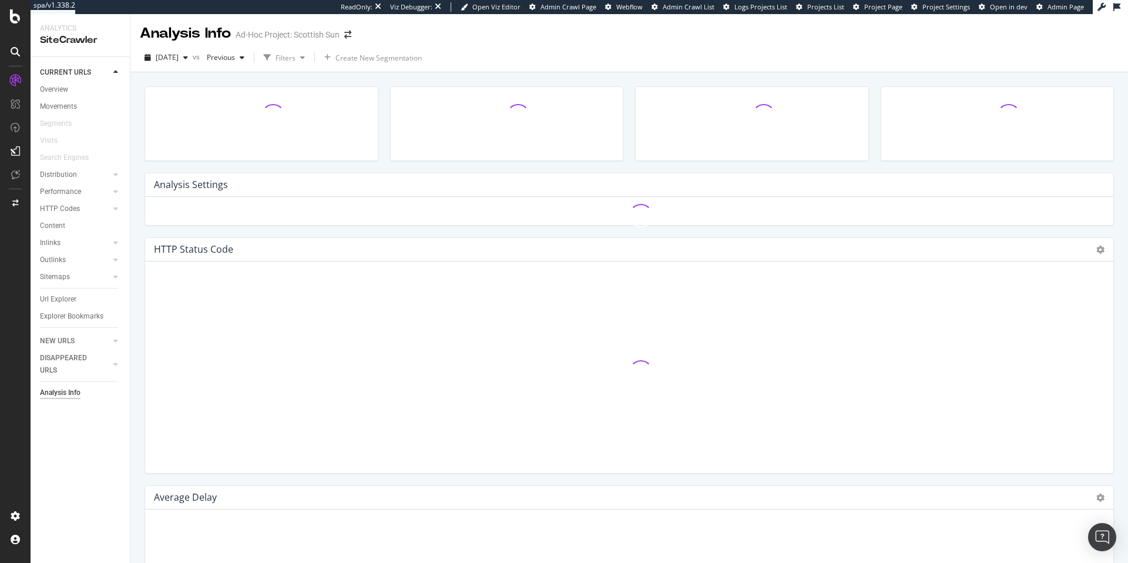 The width and height of the screenshot is (1128, 563). Describe the element at coordinates (75, 209) in the screenshot. I see `a: HTTP Codes` at that location.